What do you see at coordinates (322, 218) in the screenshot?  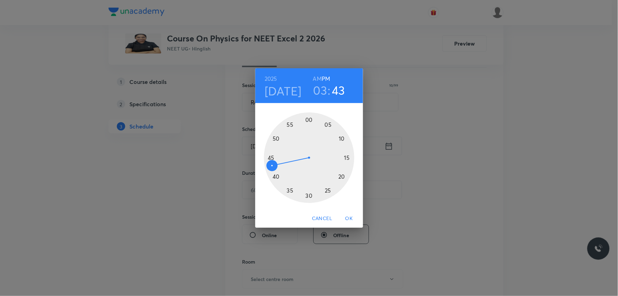 I see `span: Cancel` at bounding box center [322, 218].